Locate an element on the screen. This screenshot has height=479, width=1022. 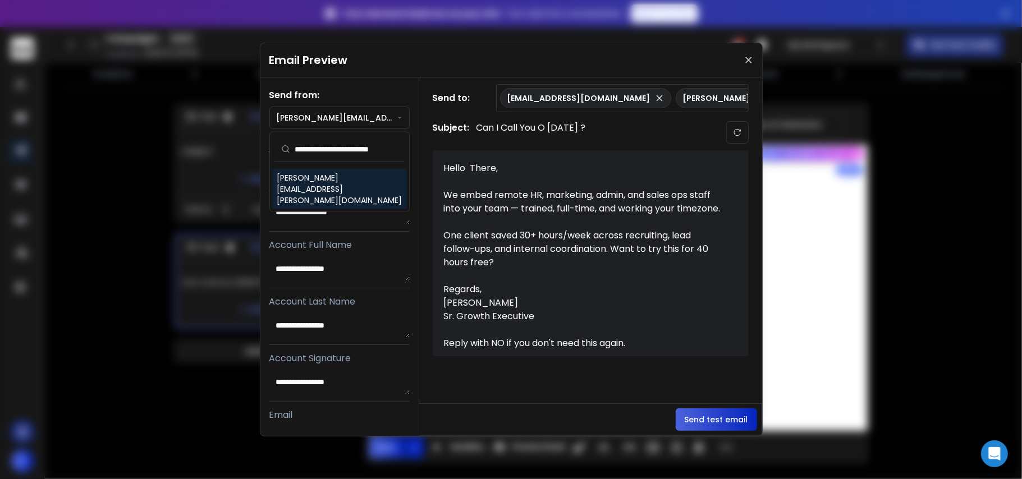
div: Hello There, is located at coordinates (584, 168).